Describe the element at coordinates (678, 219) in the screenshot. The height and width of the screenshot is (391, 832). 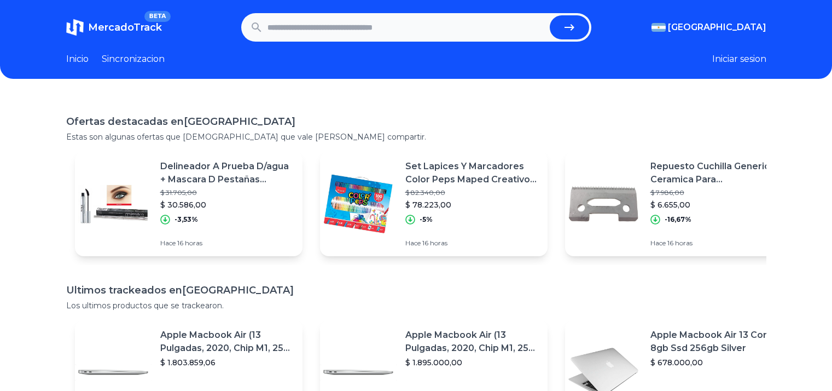
I see `p: -16,67%` at that location.